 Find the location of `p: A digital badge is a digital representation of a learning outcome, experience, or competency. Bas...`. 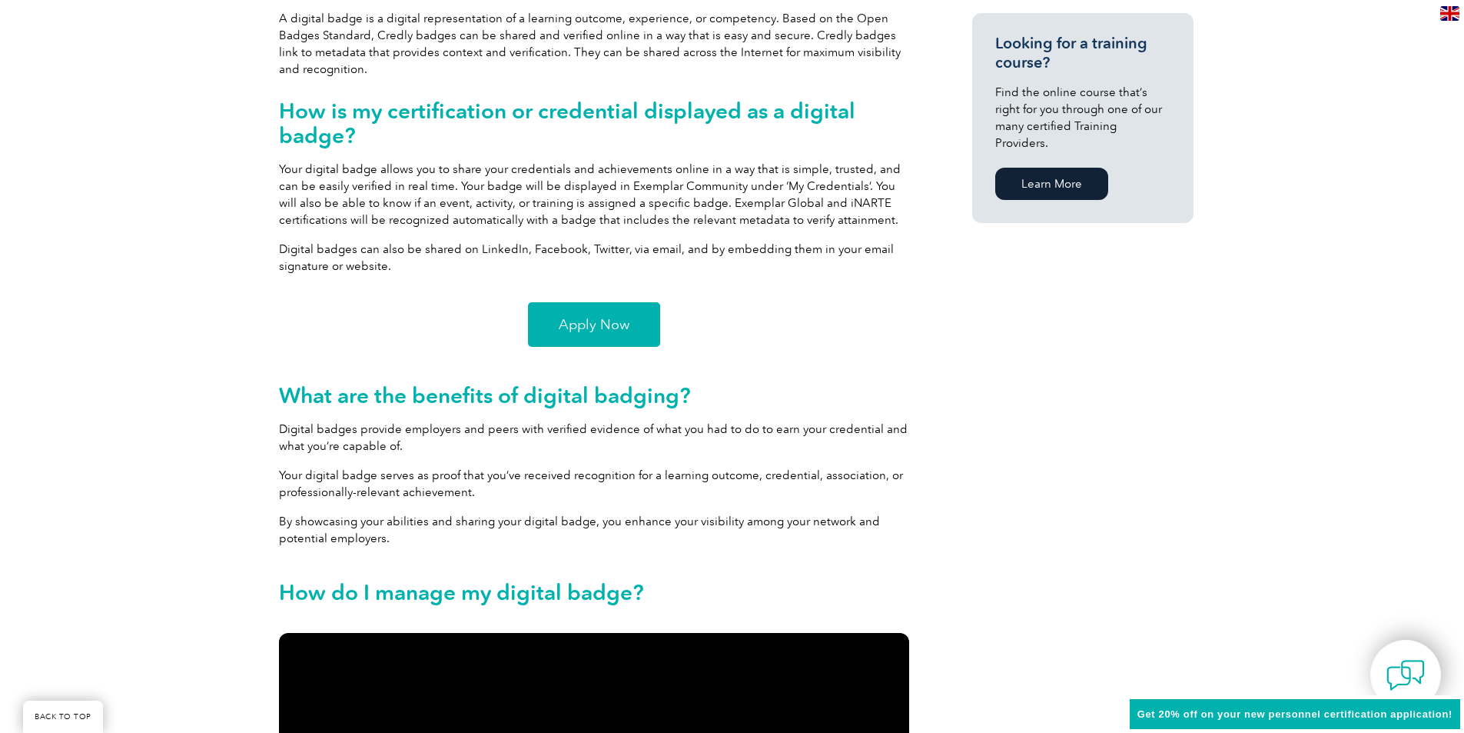

p: A digital badge is a digital representation of a learning outcome, experience, or competency. Bas... is located at coordinates (594, 44).